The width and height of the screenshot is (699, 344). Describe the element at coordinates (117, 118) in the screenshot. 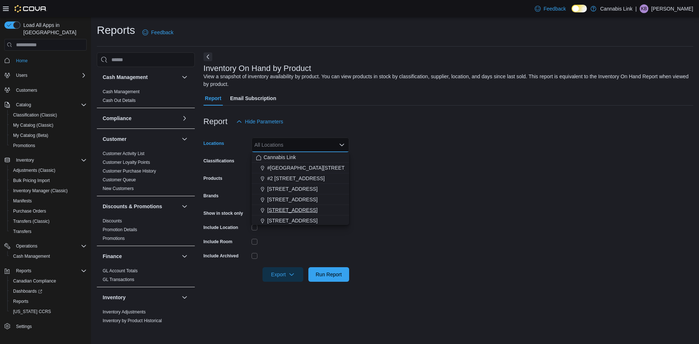

I see `h3: Compliance` at that location.